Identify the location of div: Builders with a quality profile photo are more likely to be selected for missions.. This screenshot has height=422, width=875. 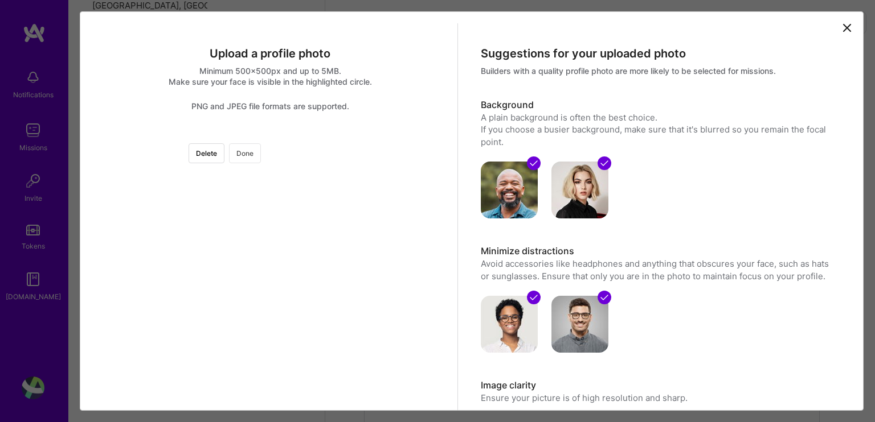
(659, 71).